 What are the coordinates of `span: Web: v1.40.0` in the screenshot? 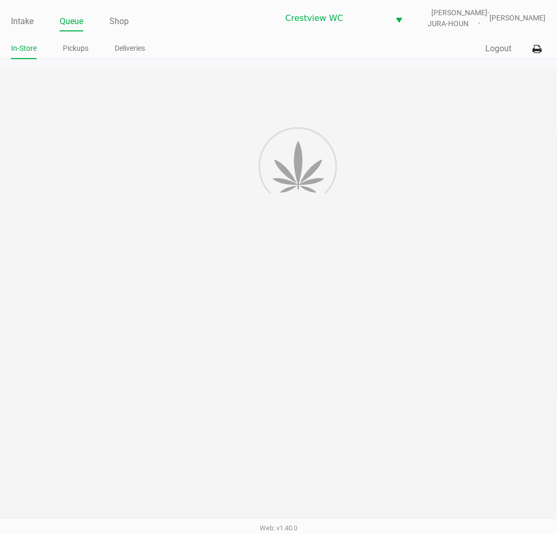 It's located at (279, 528).